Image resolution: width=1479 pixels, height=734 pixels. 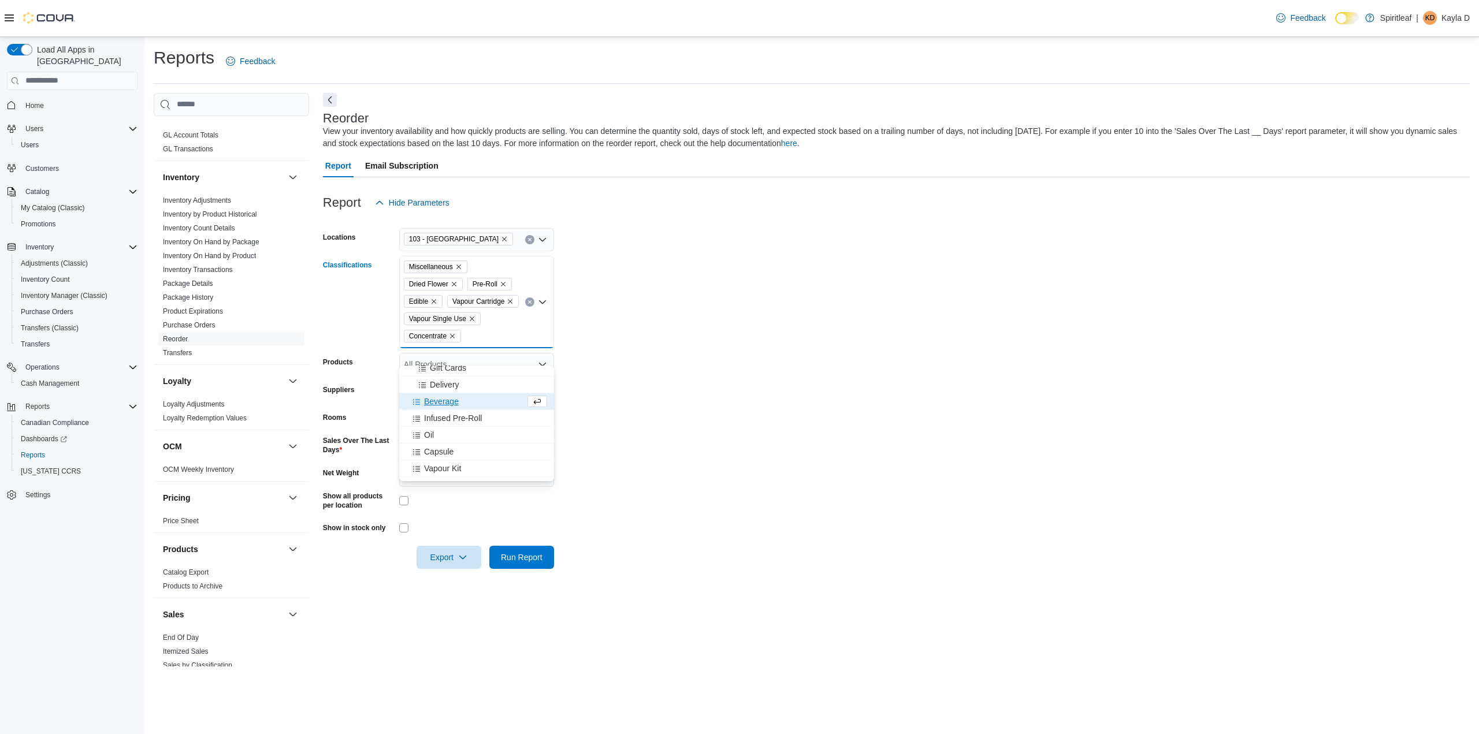 What do you see at coordinates (35, 106) in the screenshot?
I see `span: Home` at bounding box center [35, 106].